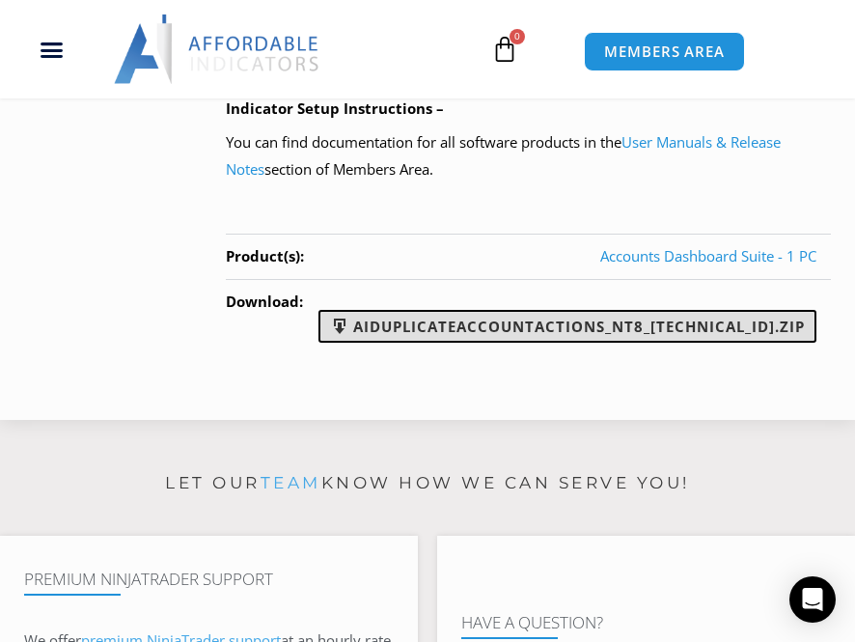  What do you see at coordinates (528, 156) in the screenshot?
I see `p: You can find documentation for all software products in the section of Members Area.` at bounding box center [528, 156].